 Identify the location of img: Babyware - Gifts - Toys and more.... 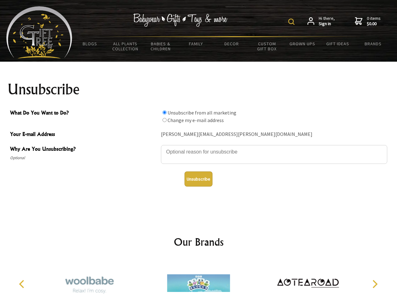
(39, 32).